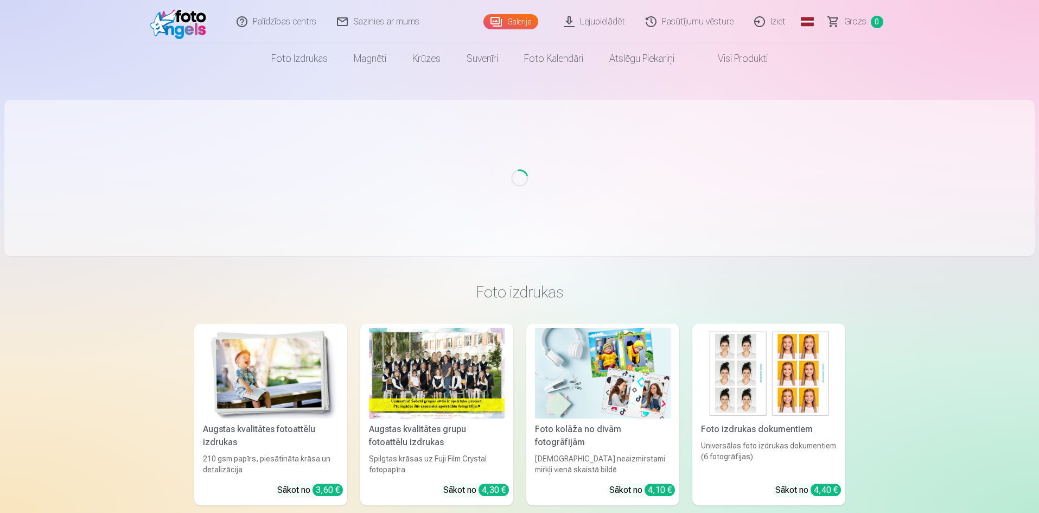 Image resolution: width=1039 pixels, height=513 pixels. I want to click on div: Spilgtas krāsas uz Fuji Film Crystal fotopapīra, so click(437, 464).